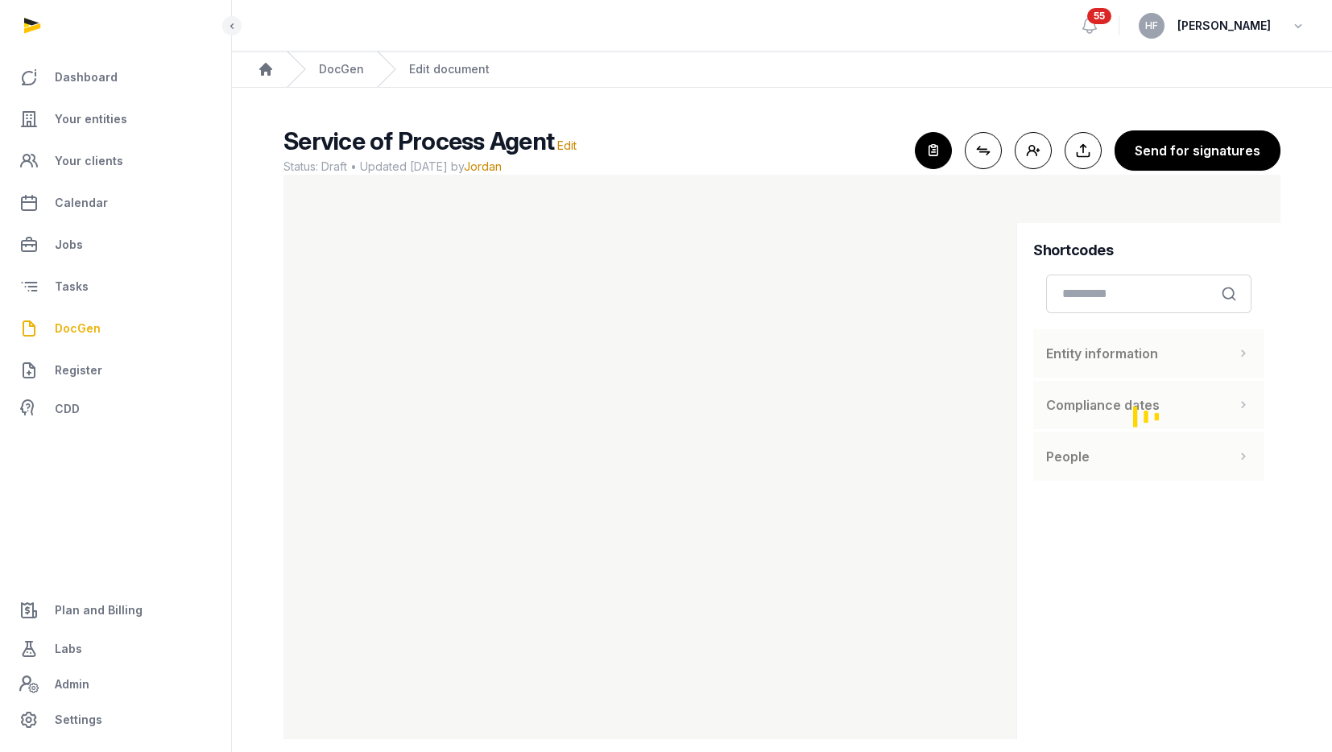 The image size is (1332, 752). What do you see at coordinates (450, 69) in the screenshot?
I see `div: Edit document` at bounding box center [450, 69].